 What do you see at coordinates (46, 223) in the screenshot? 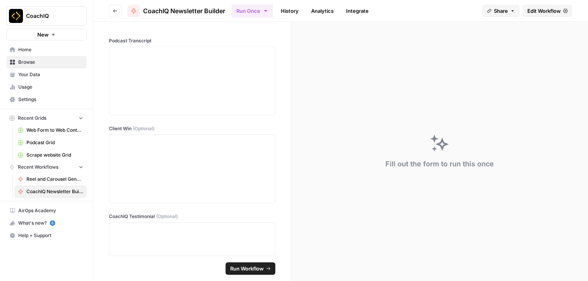
I see `button: What's new? 5` at bounding box center [46, 223].